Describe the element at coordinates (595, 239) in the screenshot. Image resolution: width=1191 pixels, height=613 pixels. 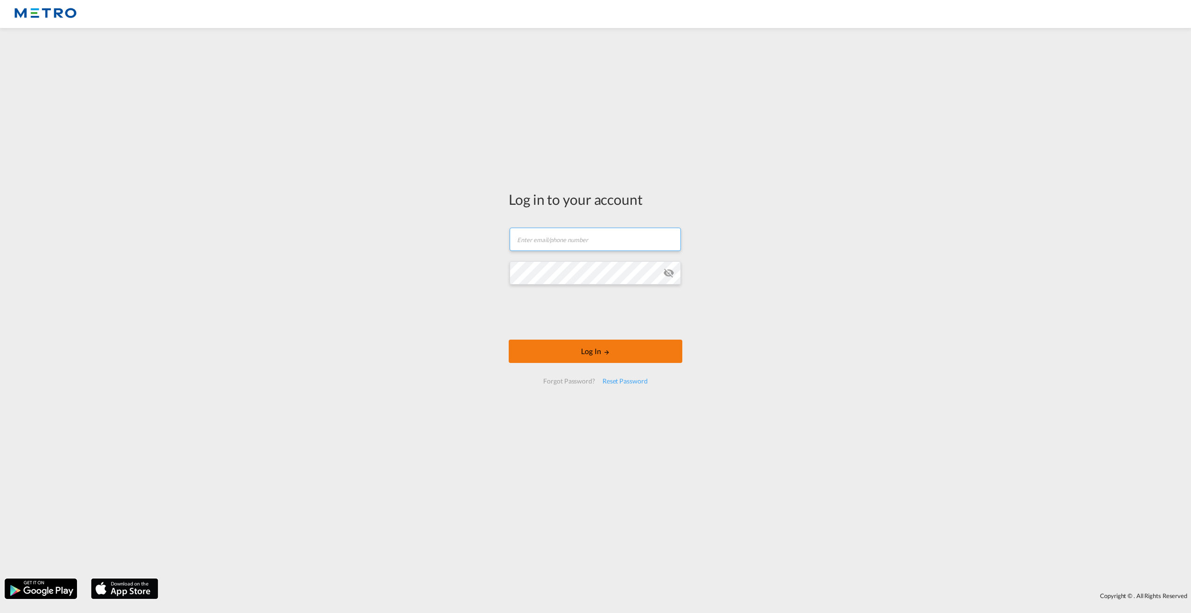
I see `input: Enter email/phone number` at that location.